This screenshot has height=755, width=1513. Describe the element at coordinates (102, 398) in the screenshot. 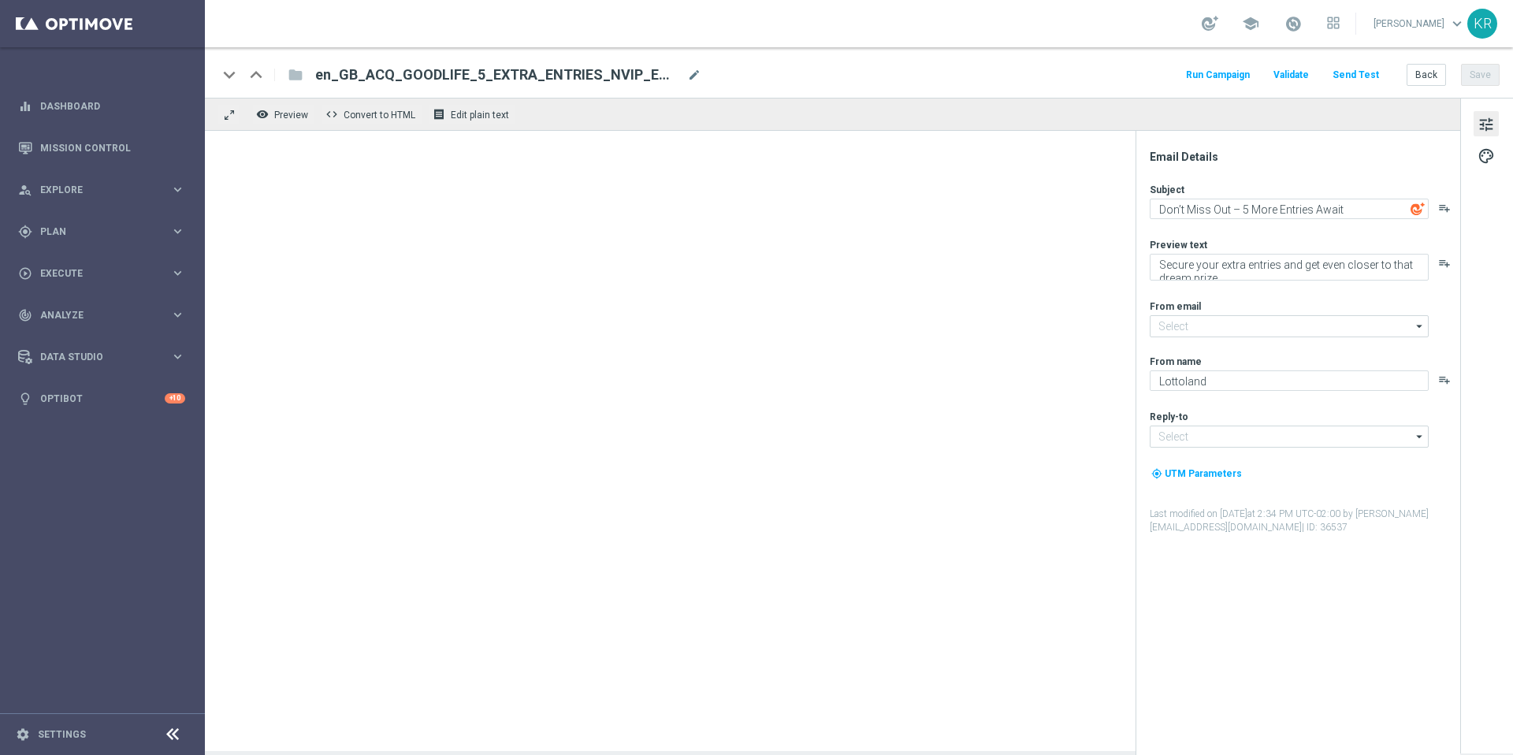

I see `div: Optibot` at that location.